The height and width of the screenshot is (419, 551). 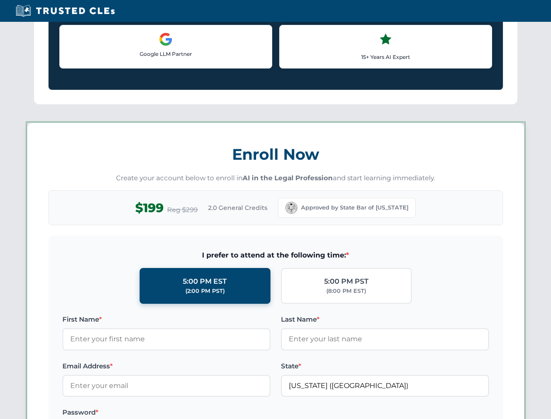 What do you see at coordinates (276, 178) in the screenshot?
I see `p: Create your account below to enroll in and start learning immediately.` at bounding box center [276, 178].